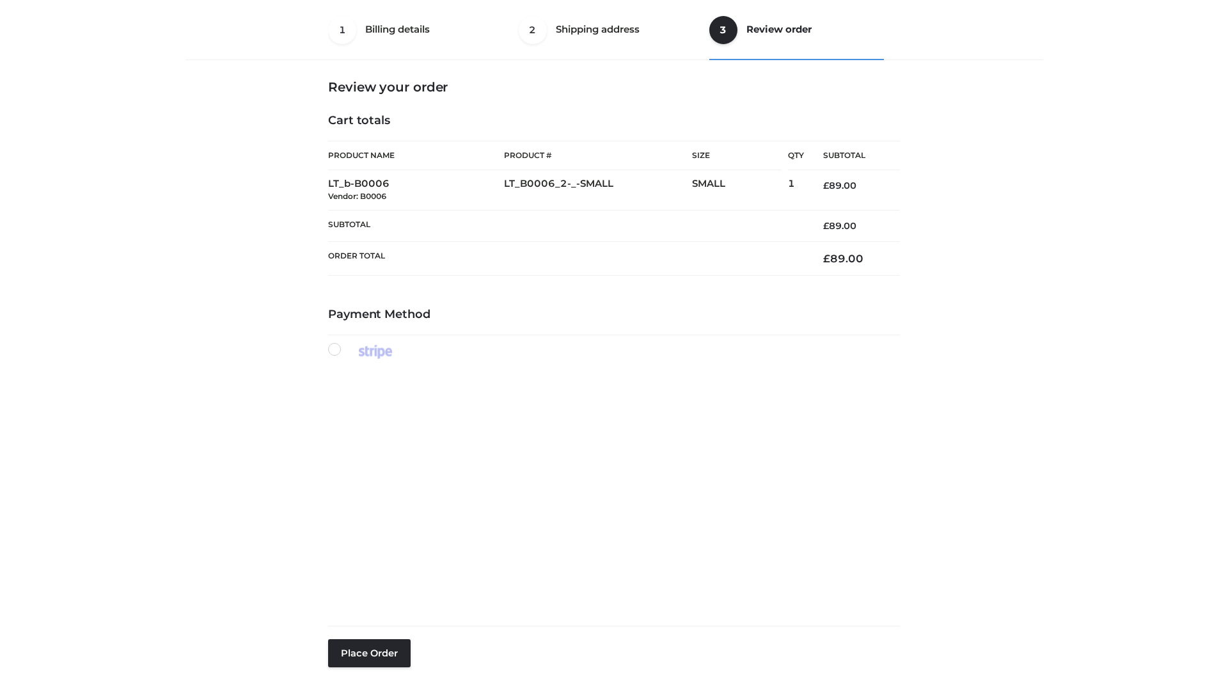 The image size is (1228, 691). What do you see at coordinates (796, 155) in the screenshot?
I see `th: Qty` at bounding box center [796, 155].